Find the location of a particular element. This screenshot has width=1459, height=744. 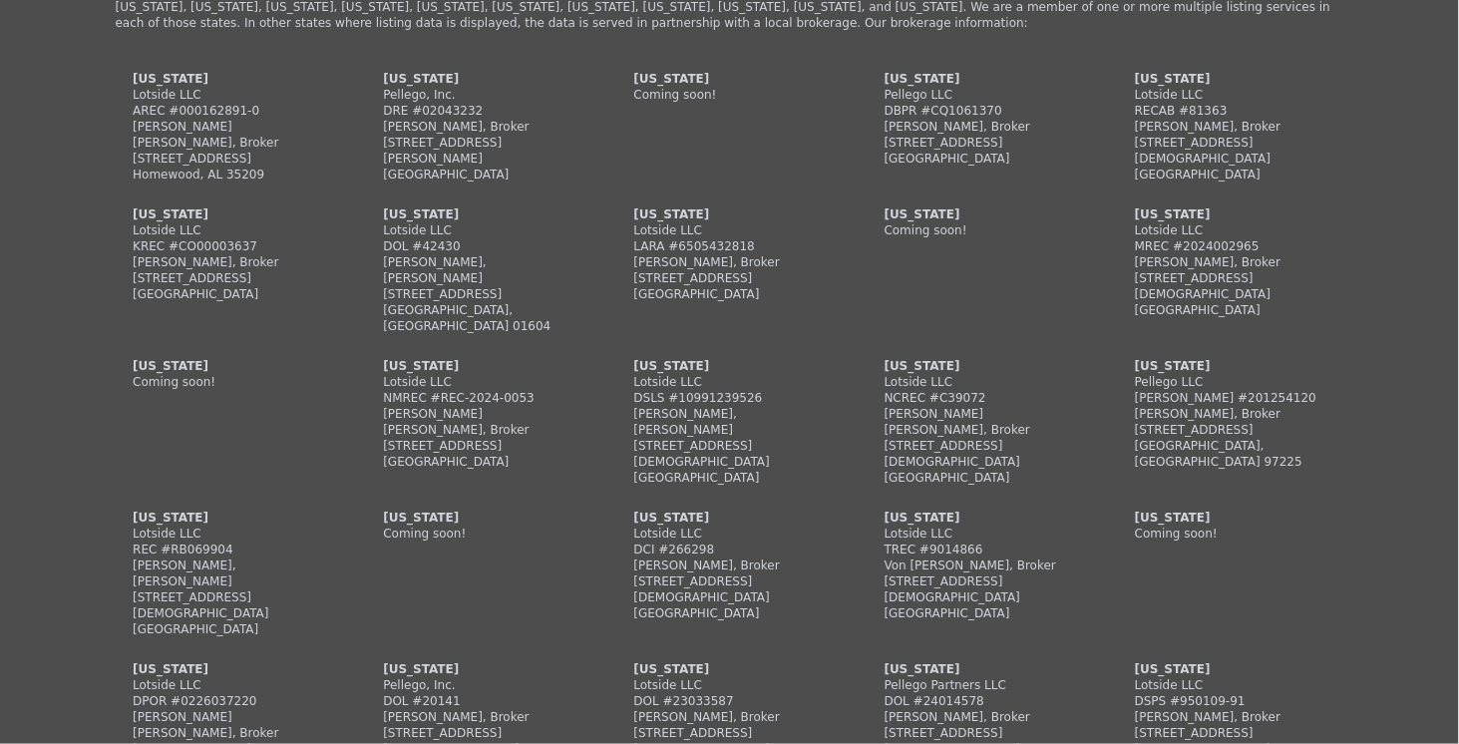

div: AREC #000162891-0 is located at coordinates (228, 111).